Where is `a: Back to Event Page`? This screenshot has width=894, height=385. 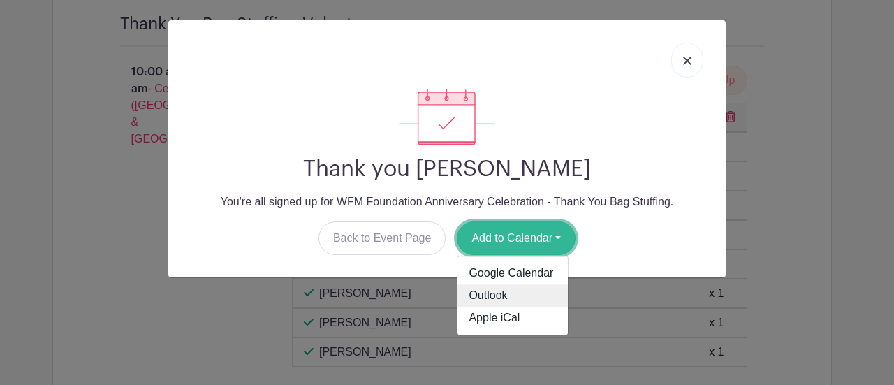 a: Back to Event Page is located at coordinates (382, 238).